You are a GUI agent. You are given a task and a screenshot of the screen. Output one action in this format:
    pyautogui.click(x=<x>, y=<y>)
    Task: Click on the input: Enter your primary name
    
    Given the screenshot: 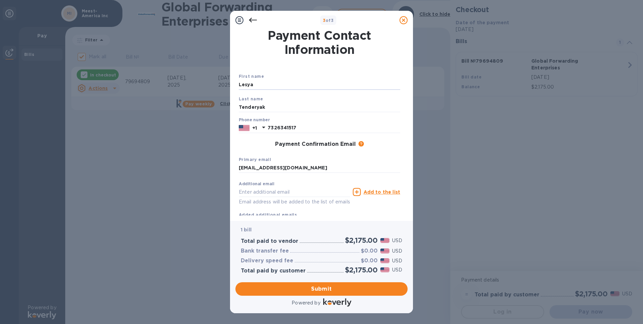 What is the action you would take?
    pyautogui.click(x=320, y=168)
    